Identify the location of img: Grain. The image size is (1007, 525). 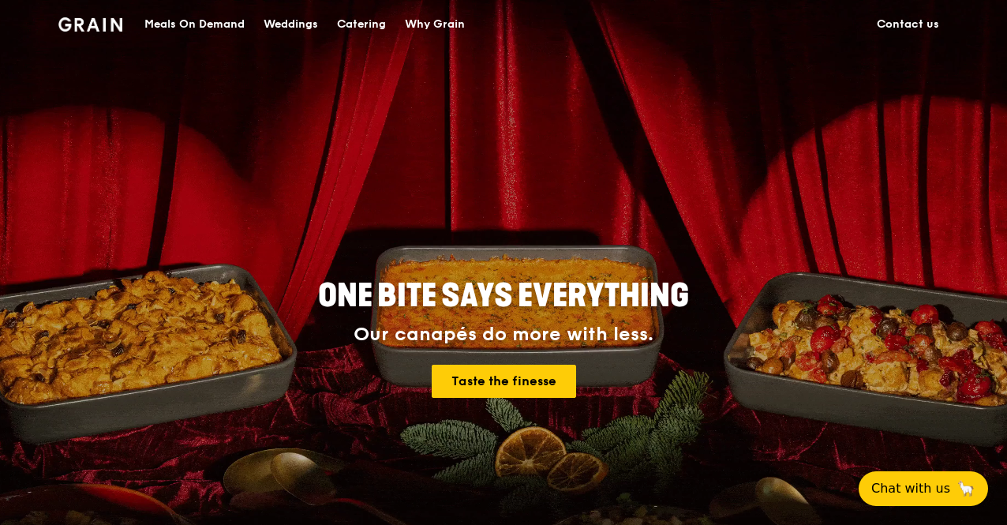
(90, 24).